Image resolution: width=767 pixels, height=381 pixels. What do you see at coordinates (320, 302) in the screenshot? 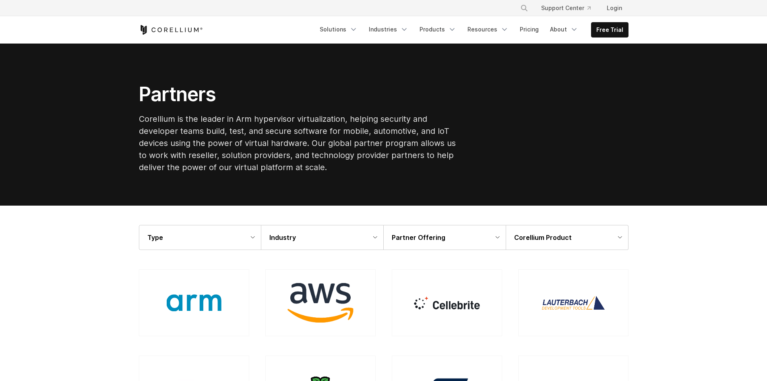
I see `img: AWS` at bounding box center [320, 302].